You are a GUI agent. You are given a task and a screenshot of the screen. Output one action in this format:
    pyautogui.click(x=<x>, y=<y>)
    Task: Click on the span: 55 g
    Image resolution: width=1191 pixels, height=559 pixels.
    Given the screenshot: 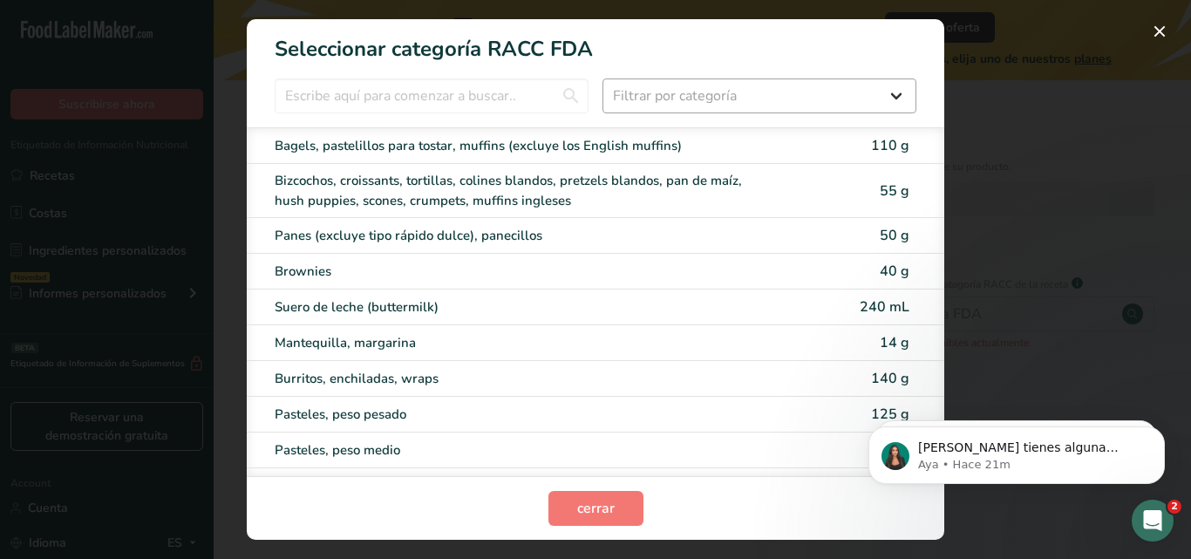 What is the action you would take?
    pyautogui.click(x=895, y=191)
    